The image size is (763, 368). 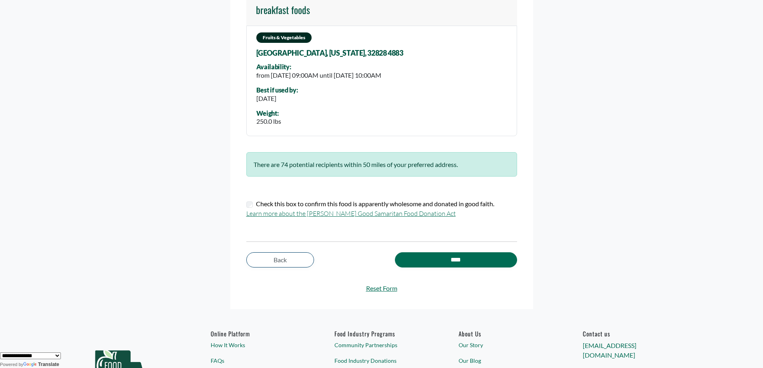 I want to click on h6: Online Platform, so click(x=257, y=334).